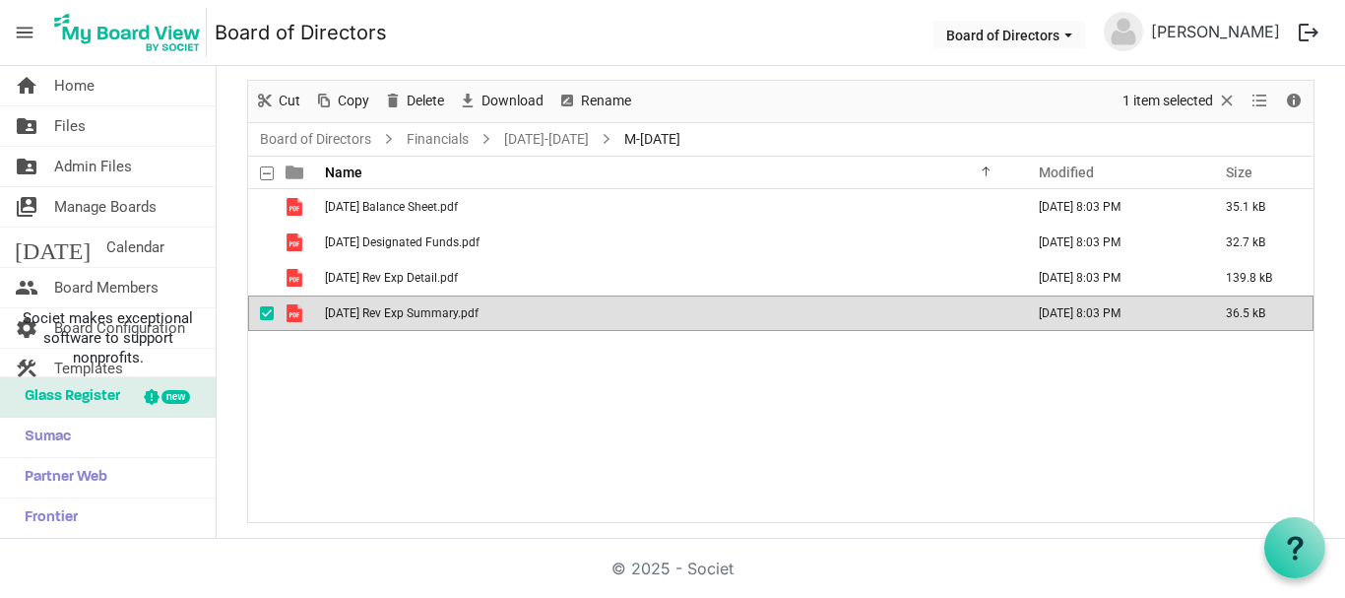 The height and width of the screenshot is (598, 1345). What do you see at coordinates (1180, 101) in the screenshot?
I see `div: Clear selection` at bounding box center [1180, 101].